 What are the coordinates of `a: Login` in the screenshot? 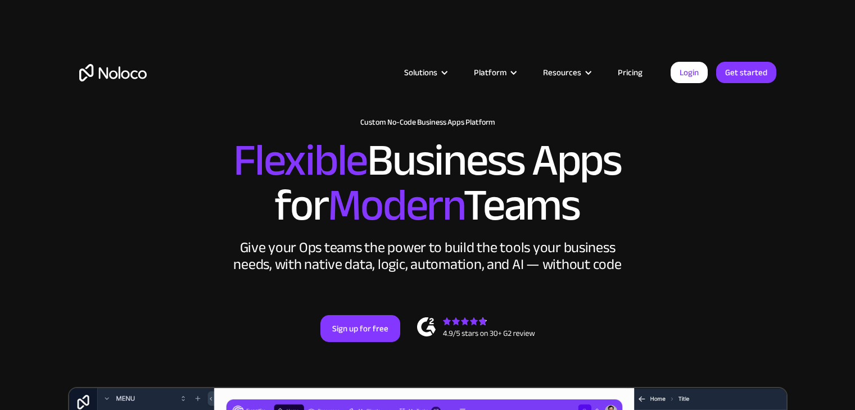 It's located at (689, 73).